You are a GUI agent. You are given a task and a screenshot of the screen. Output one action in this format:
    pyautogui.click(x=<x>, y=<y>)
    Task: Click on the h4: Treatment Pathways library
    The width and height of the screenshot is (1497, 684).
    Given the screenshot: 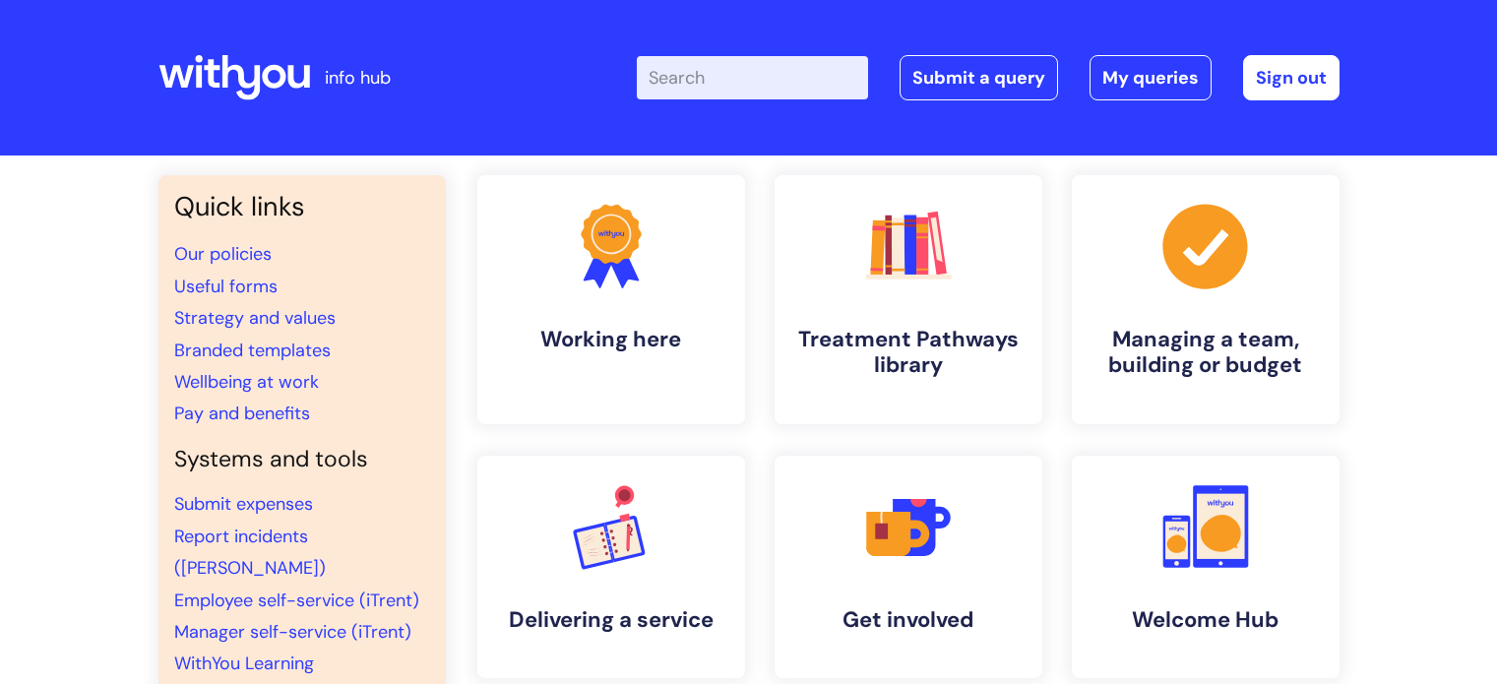 What is the action you would take?
    pyautogui.click(x=908, y=352)
    